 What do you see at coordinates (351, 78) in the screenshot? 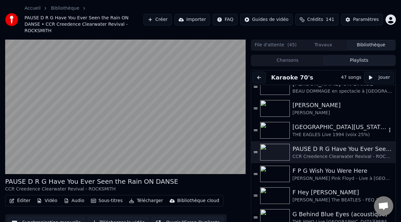
I see `div: 47 songs` at bounding box center [351, 78].